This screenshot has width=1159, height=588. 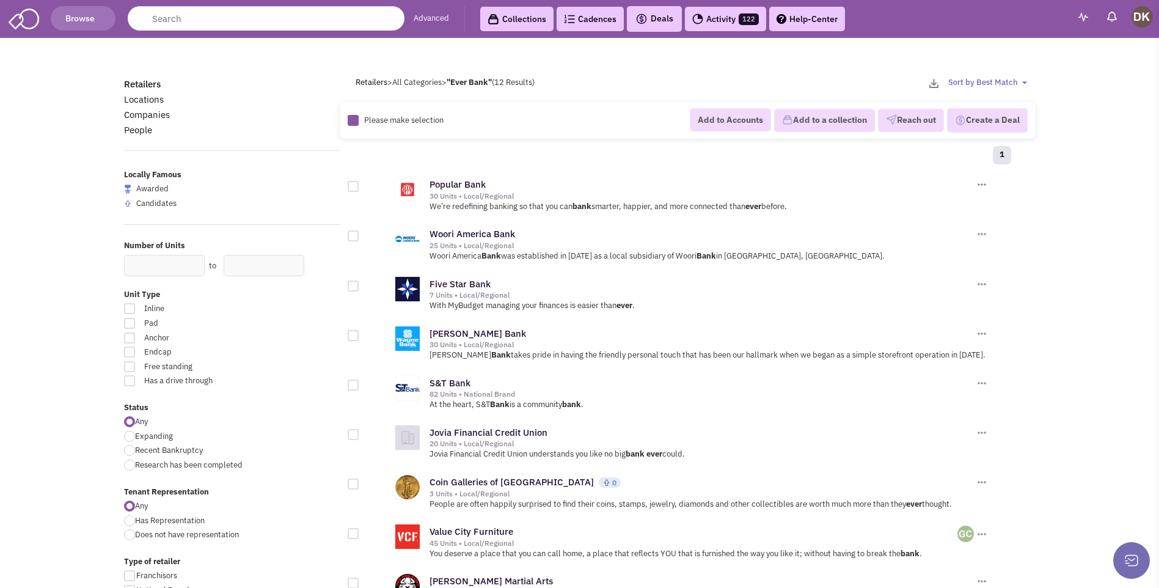 I want to click on a: Locations, so click(x=144, y=99).